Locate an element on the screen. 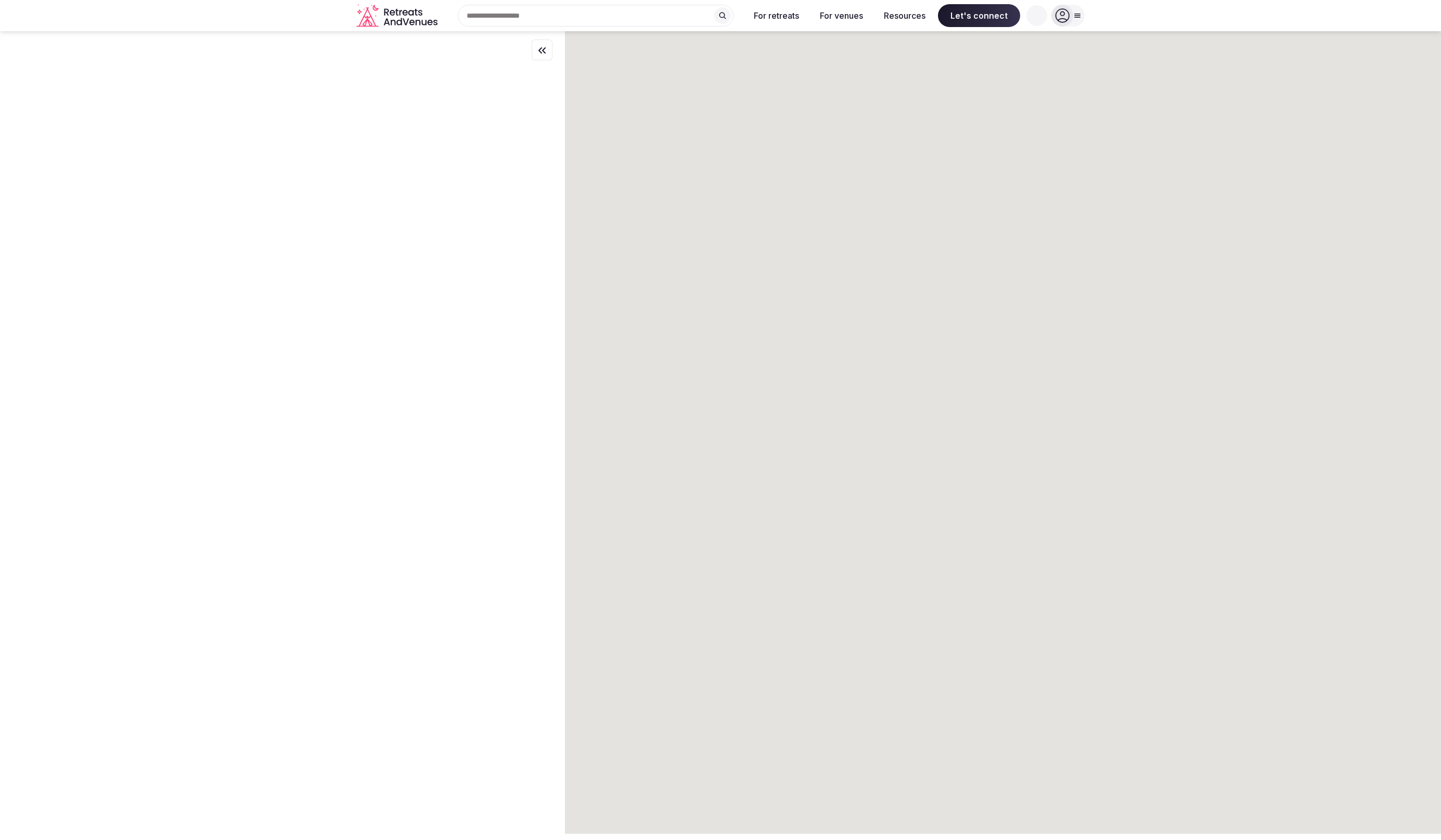  button: For retreats is located at coordinates (776, 15).